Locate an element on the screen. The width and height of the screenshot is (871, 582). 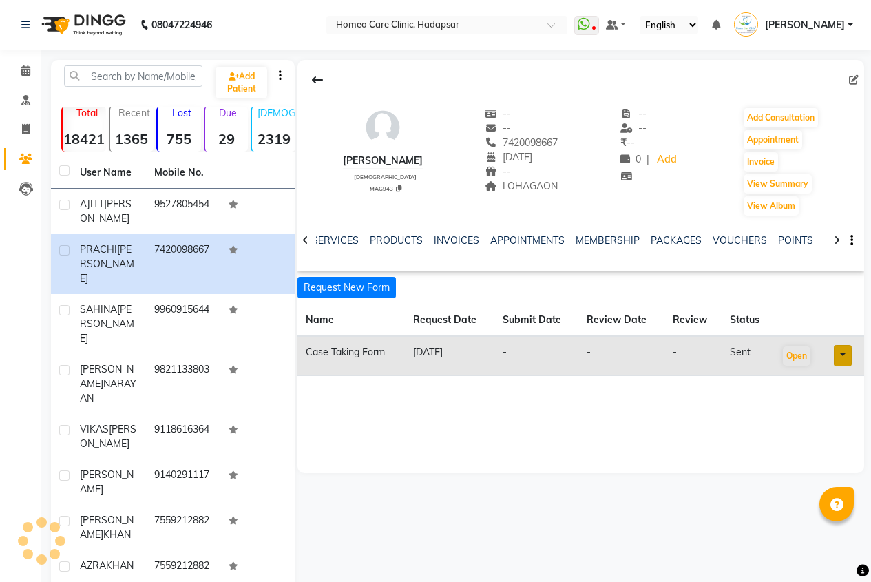
a: Add is located at coordinates (666, 160).